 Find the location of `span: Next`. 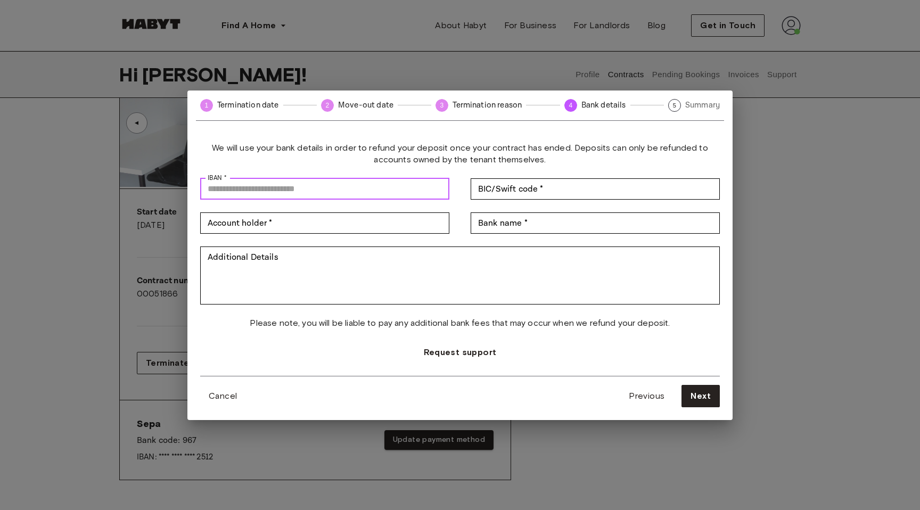

span: Next is located at coordinates (701, 396).